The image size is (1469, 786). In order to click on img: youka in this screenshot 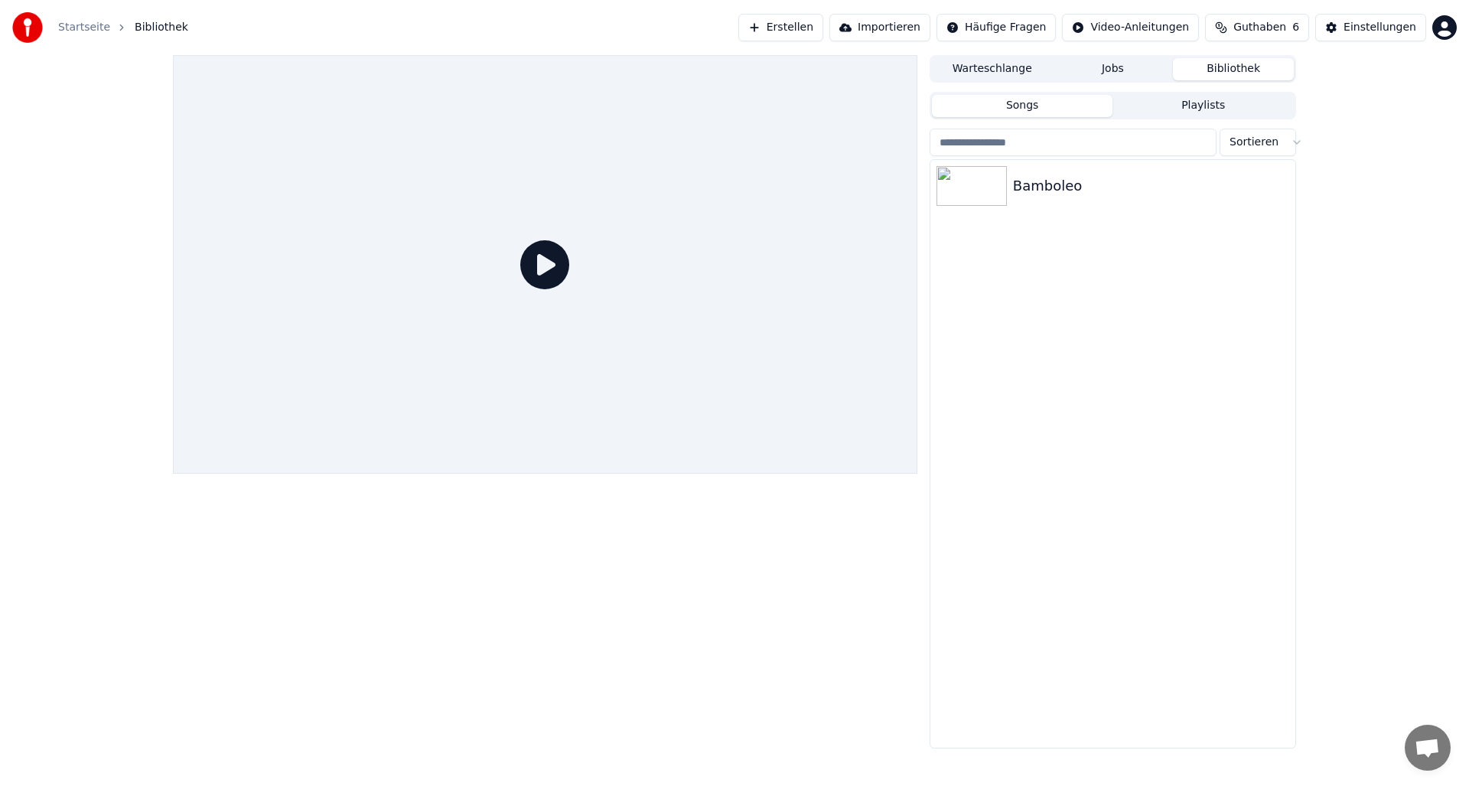, I will do `click(28, 28)`.